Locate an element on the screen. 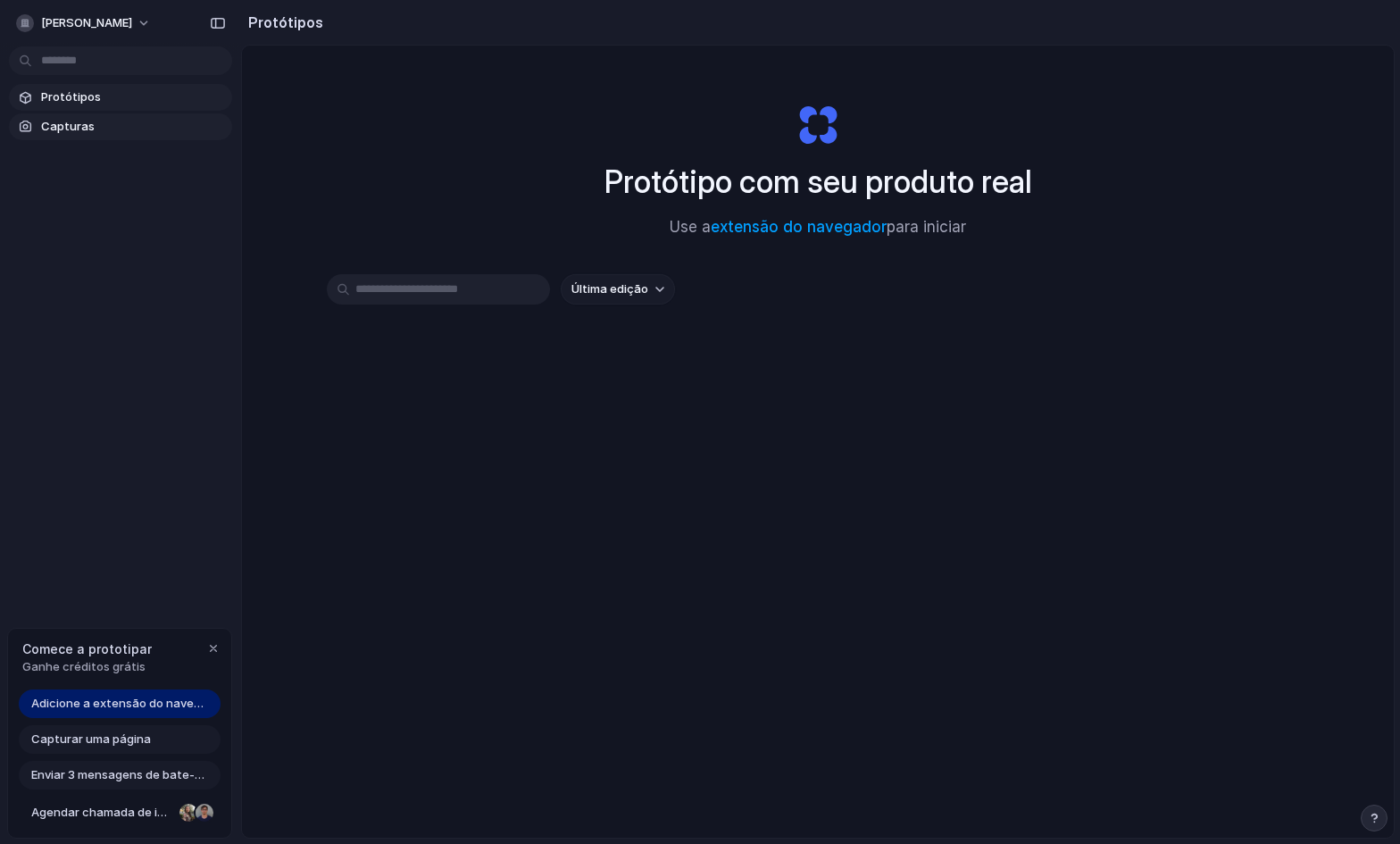 This screenshot has height=844, width=1400. font: Protótipo com seu produto real is located at coordinates (818, 181).